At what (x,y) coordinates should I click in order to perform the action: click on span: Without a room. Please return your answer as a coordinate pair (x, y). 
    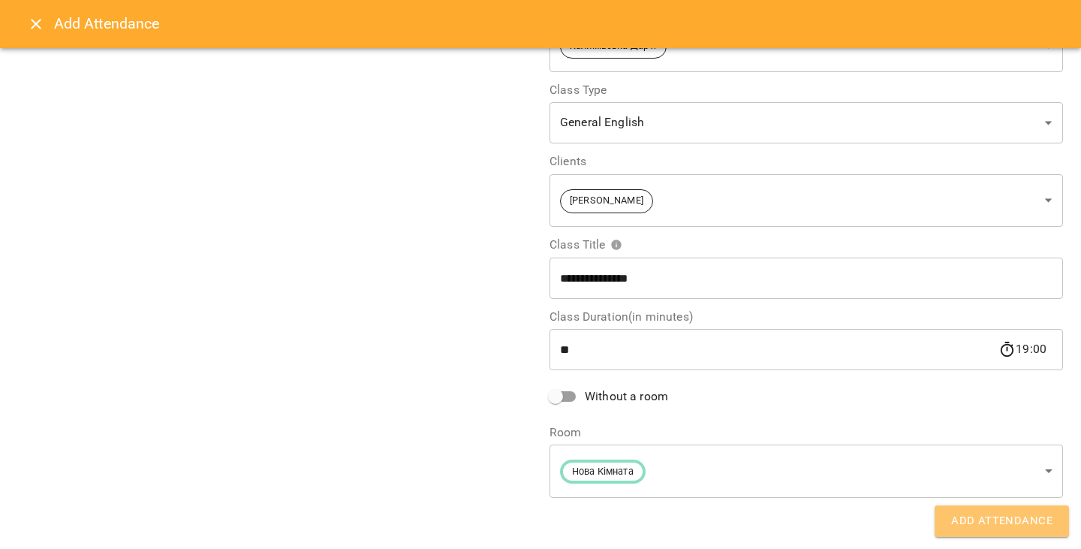
    Looking at the image, I should click on (626, 396).